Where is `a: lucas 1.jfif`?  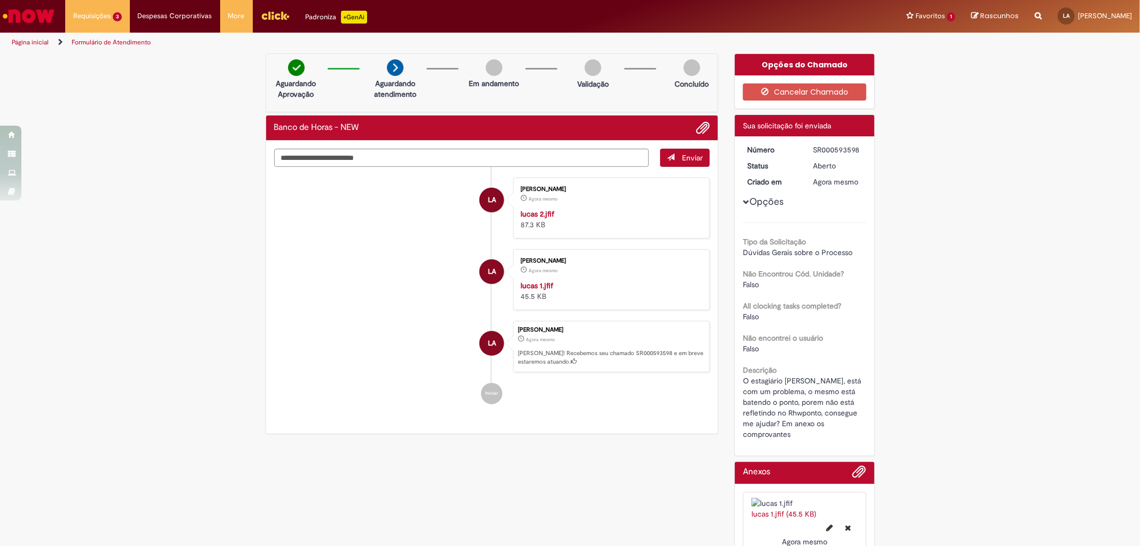
a: lucas 1.jfif is located at coordinates (537, 285).